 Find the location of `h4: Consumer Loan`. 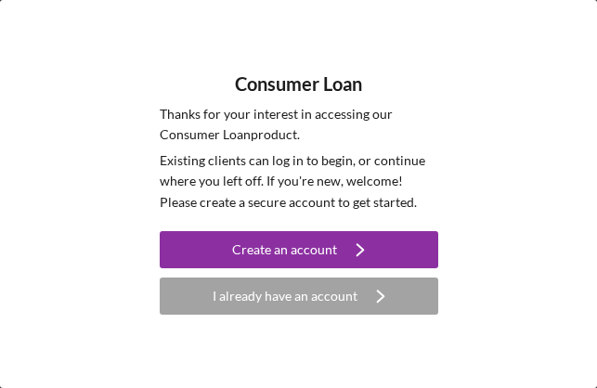

h4: Consumer Loan is located at coordinates (298, 84).